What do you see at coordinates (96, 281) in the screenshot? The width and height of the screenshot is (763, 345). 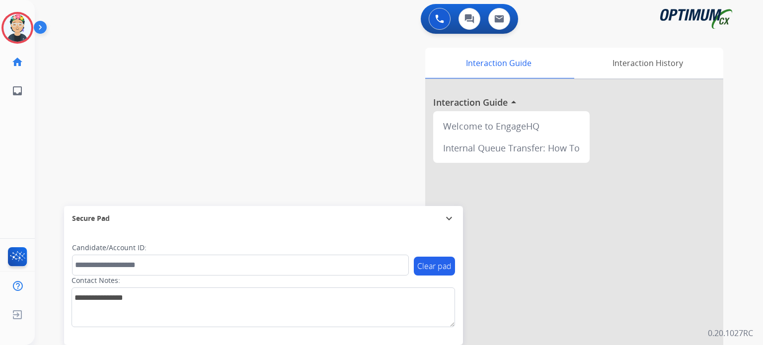 I see `label: Contact Notes:` at bounding box center [96, 281].